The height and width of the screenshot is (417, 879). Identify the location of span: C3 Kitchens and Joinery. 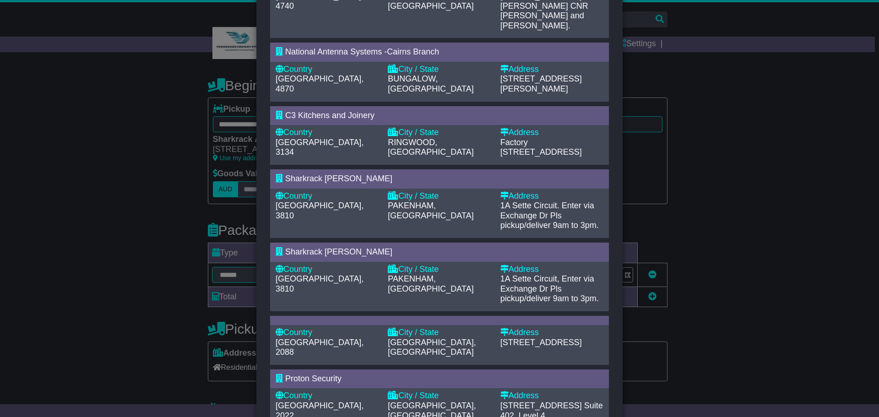
(330, 115).